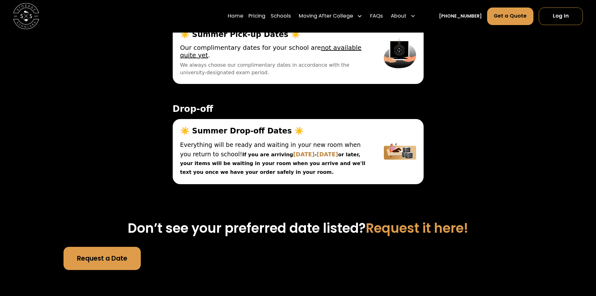  I want to click on img: Pickup Image, so click(400, 53).